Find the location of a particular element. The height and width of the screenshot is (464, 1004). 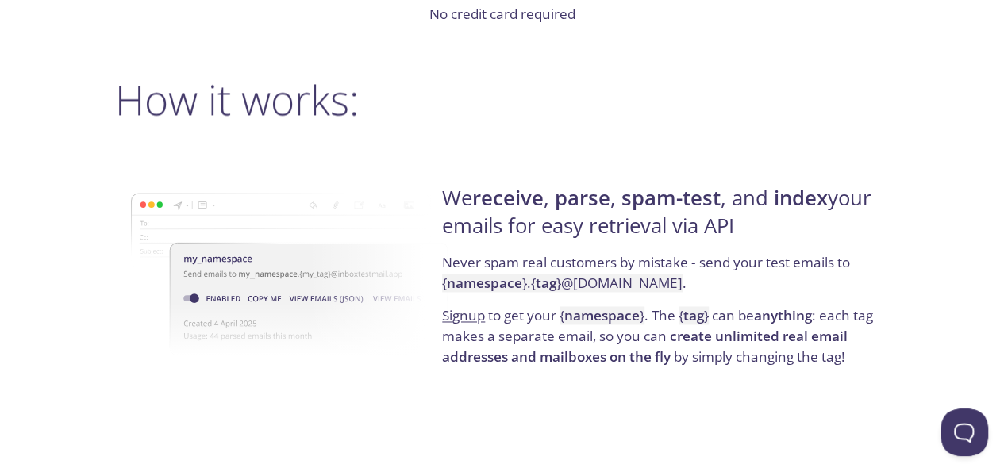

strong: anything is located at coordinates (783, 315).